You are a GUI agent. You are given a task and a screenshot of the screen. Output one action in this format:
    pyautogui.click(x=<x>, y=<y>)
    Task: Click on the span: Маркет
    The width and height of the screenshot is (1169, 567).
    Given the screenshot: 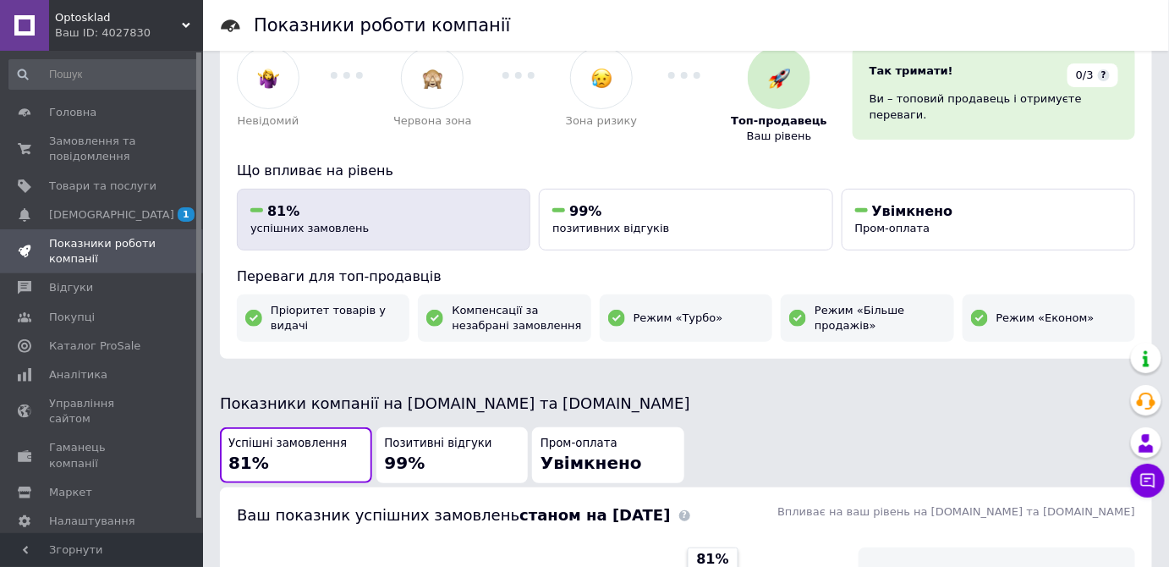 What is the action you would take?
    pyautogui.click(x=70, y=492)
    